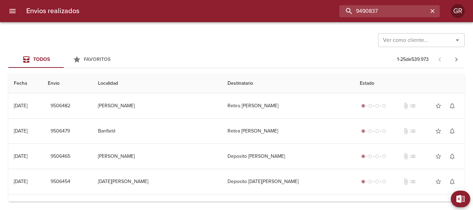  Describe the element at coordinates (288, 84) in the screenshot. I see `th: Destinatario` at that location.